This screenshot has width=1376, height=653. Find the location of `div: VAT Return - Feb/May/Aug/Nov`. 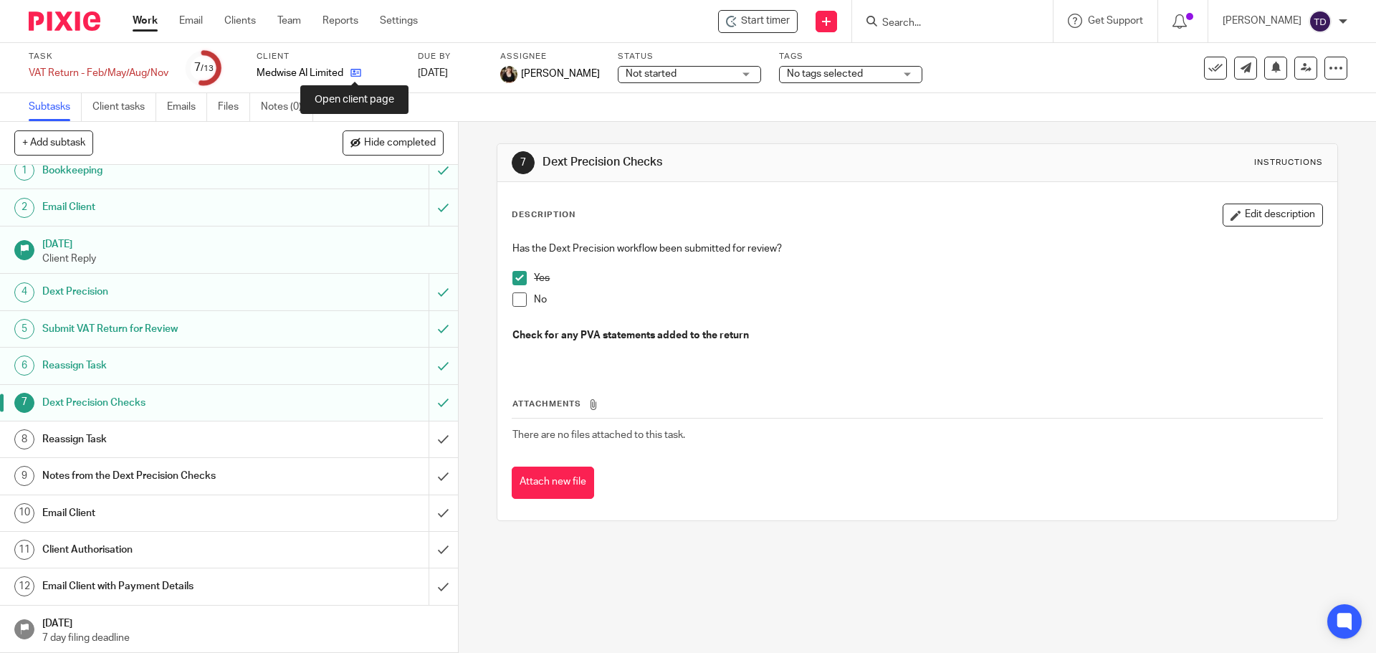

div: VAT Return - Feb/May/Aug/Nov is located at coordinates (98, 73).